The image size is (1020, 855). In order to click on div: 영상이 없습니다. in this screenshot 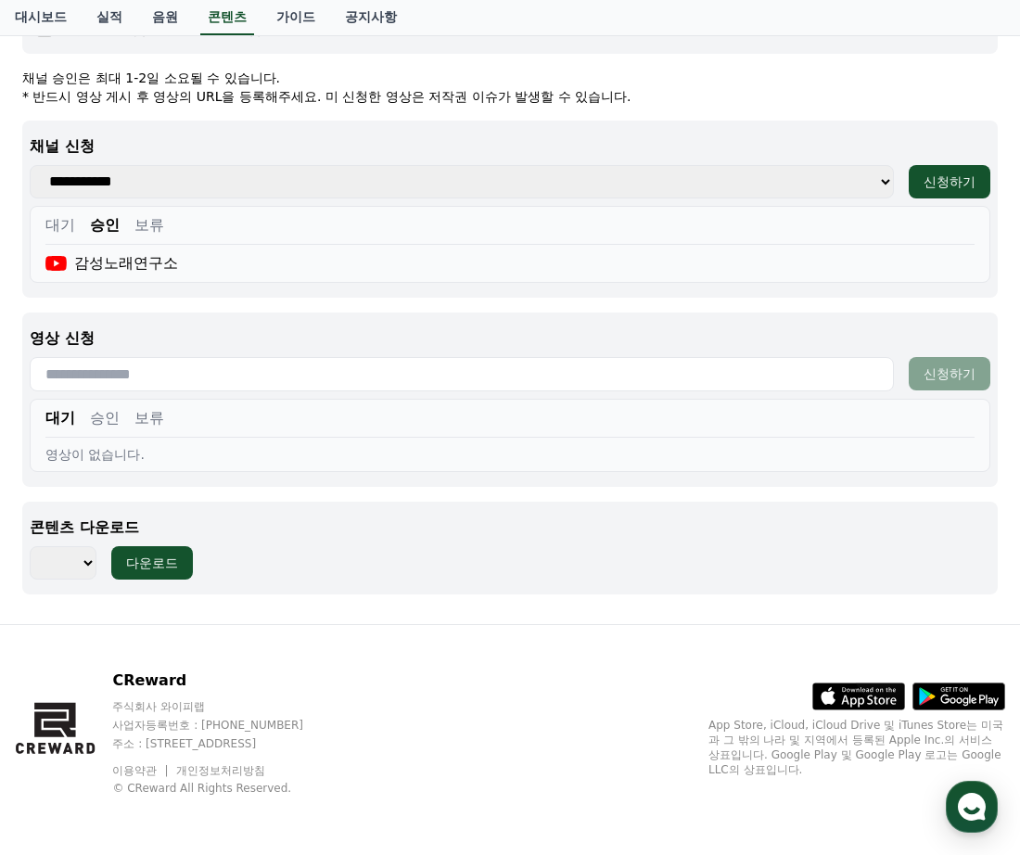, I will do `click(510, 454)`.